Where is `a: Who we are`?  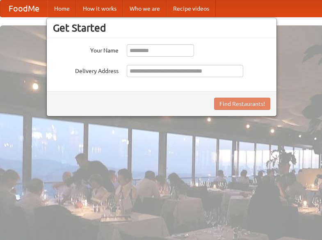 a: Who we are is located at coordinates (145, 9).